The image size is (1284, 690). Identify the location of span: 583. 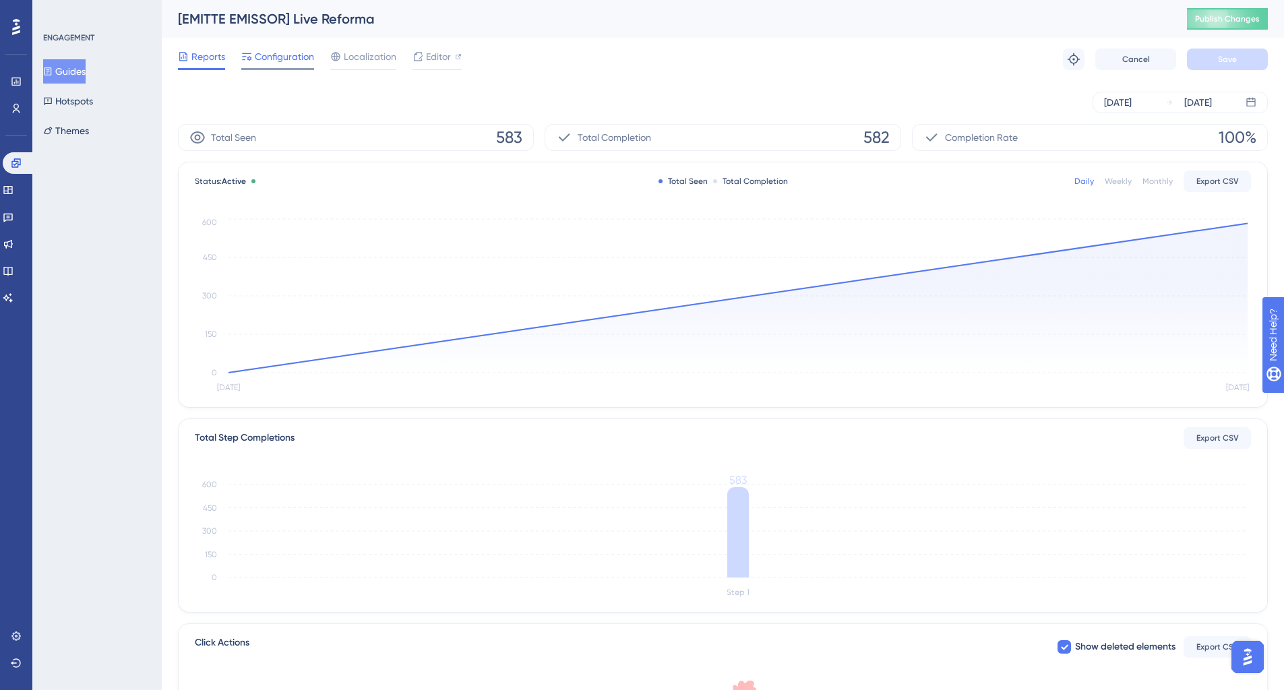
(509, 138).